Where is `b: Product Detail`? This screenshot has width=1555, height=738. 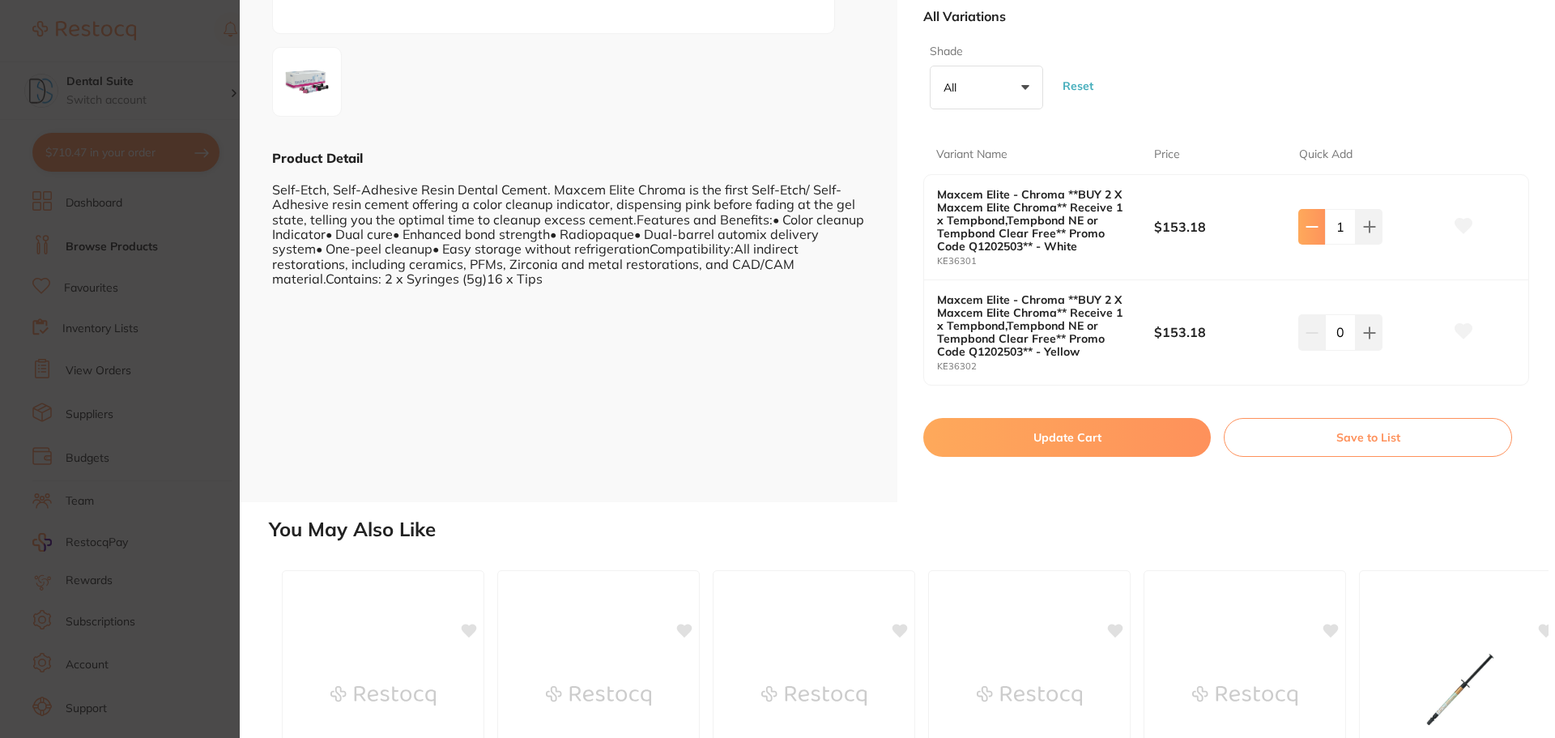
b: Product Detail is located at coordinates (318, 158).